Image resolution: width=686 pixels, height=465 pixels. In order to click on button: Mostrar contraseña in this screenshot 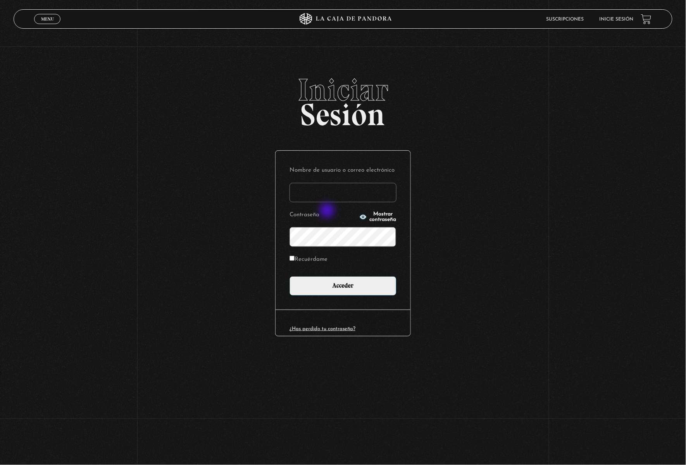, I will do `click(378, 217)`.